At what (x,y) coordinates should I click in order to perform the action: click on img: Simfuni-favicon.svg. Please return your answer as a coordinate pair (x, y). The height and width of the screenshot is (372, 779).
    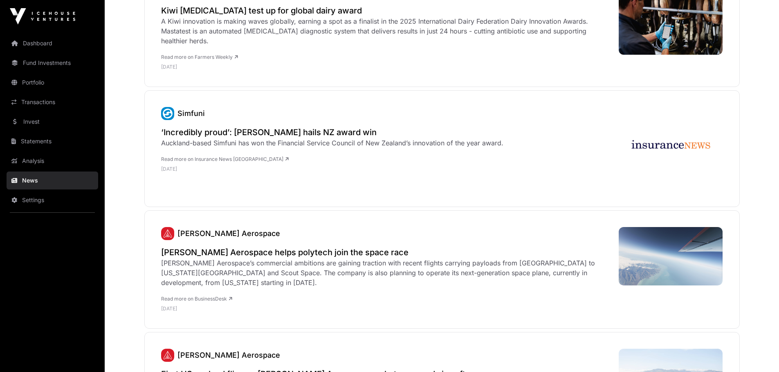
    Looking at the image, I should click on (168, 114).